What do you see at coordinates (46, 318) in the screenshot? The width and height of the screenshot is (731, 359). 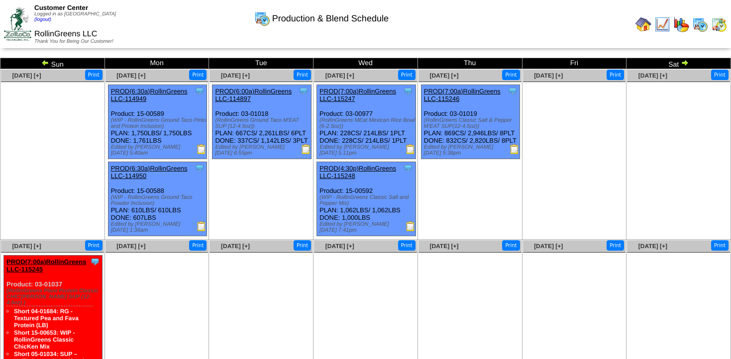 I see `a: Short 04-01684: RG - Textured Pea and Fava Protein (LB)` at bounding box center [46, 318].